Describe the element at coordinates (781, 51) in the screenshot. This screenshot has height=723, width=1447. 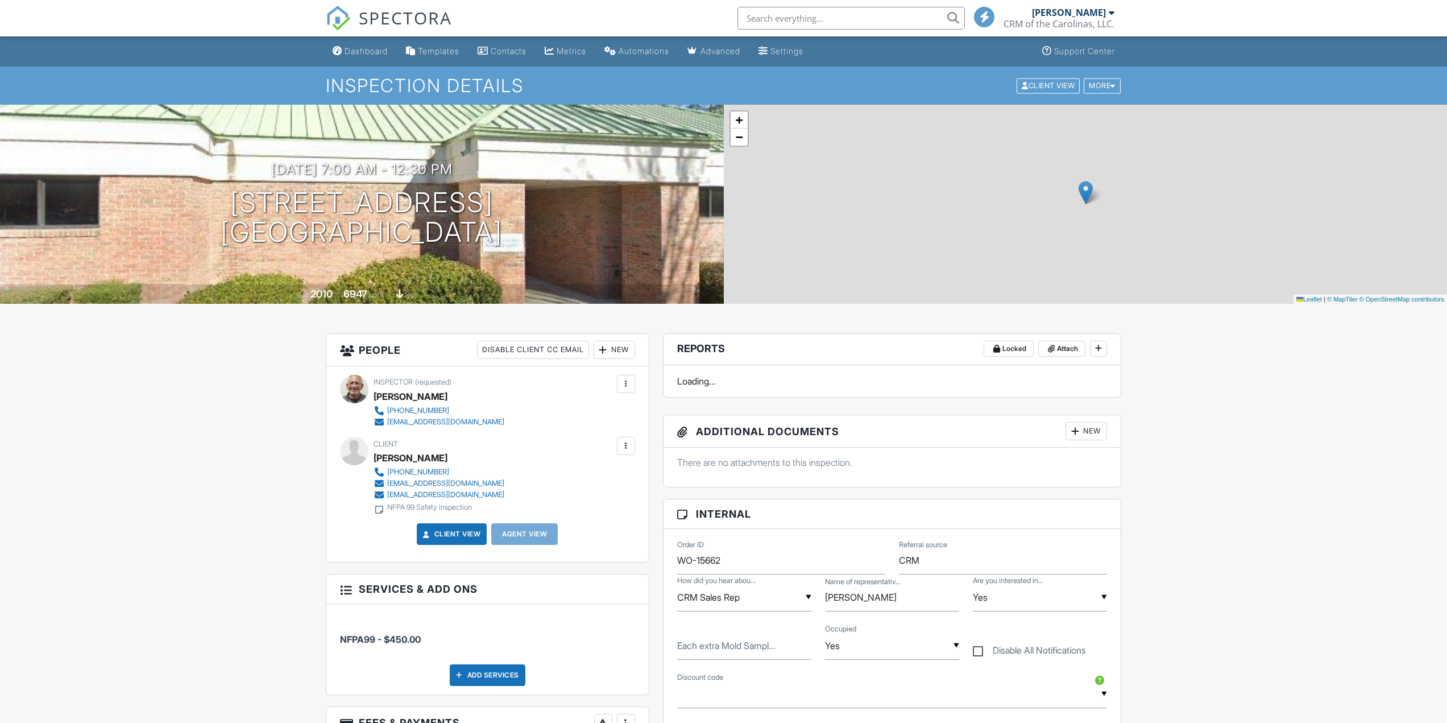
I see `a: Settings` at that location.